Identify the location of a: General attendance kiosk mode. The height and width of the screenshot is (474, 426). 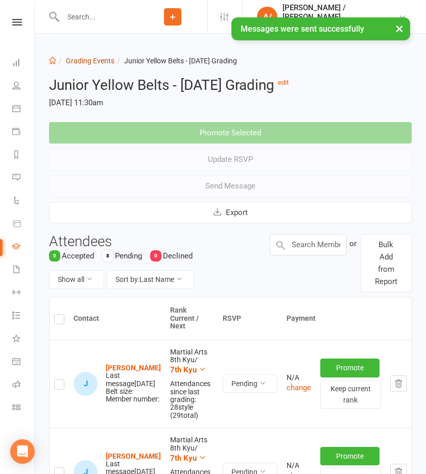
(23, 362).